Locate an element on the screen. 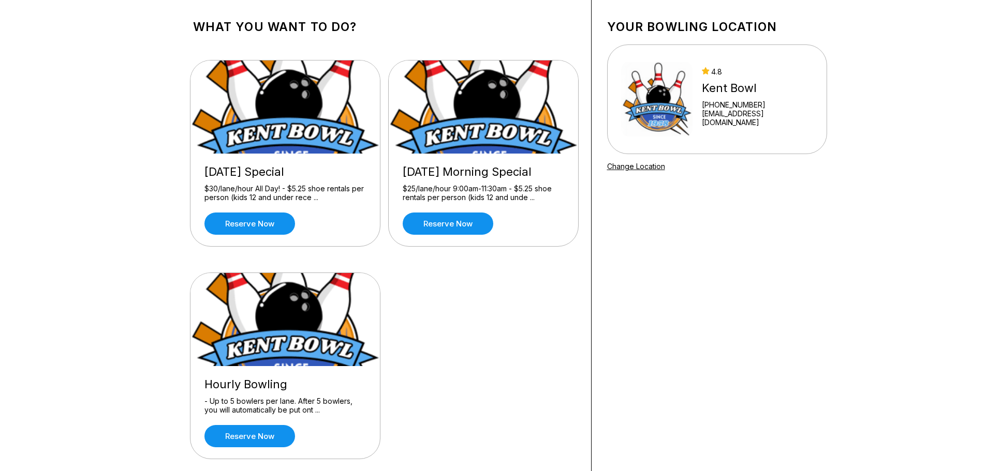 The width and height of the screenshot is (986, 471). div: Hourly Bowling is located at coordinates (285, 384).